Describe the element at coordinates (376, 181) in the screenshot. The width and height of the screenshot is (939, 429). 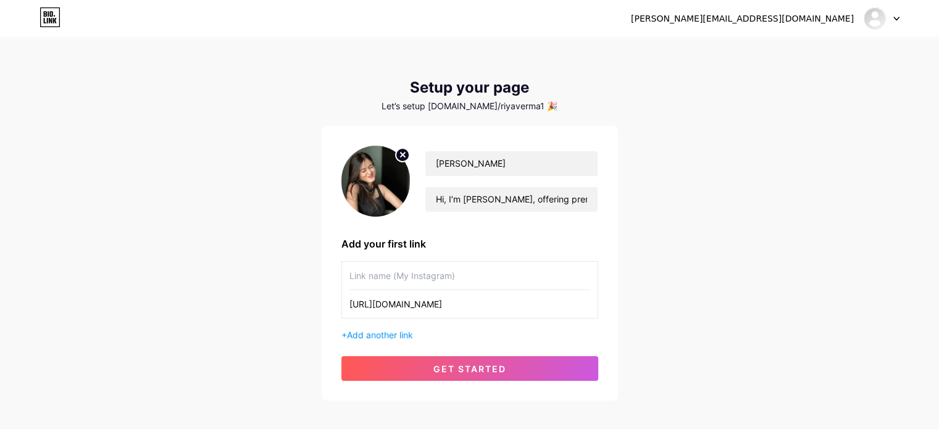
I see `img: profile pic` at that location.